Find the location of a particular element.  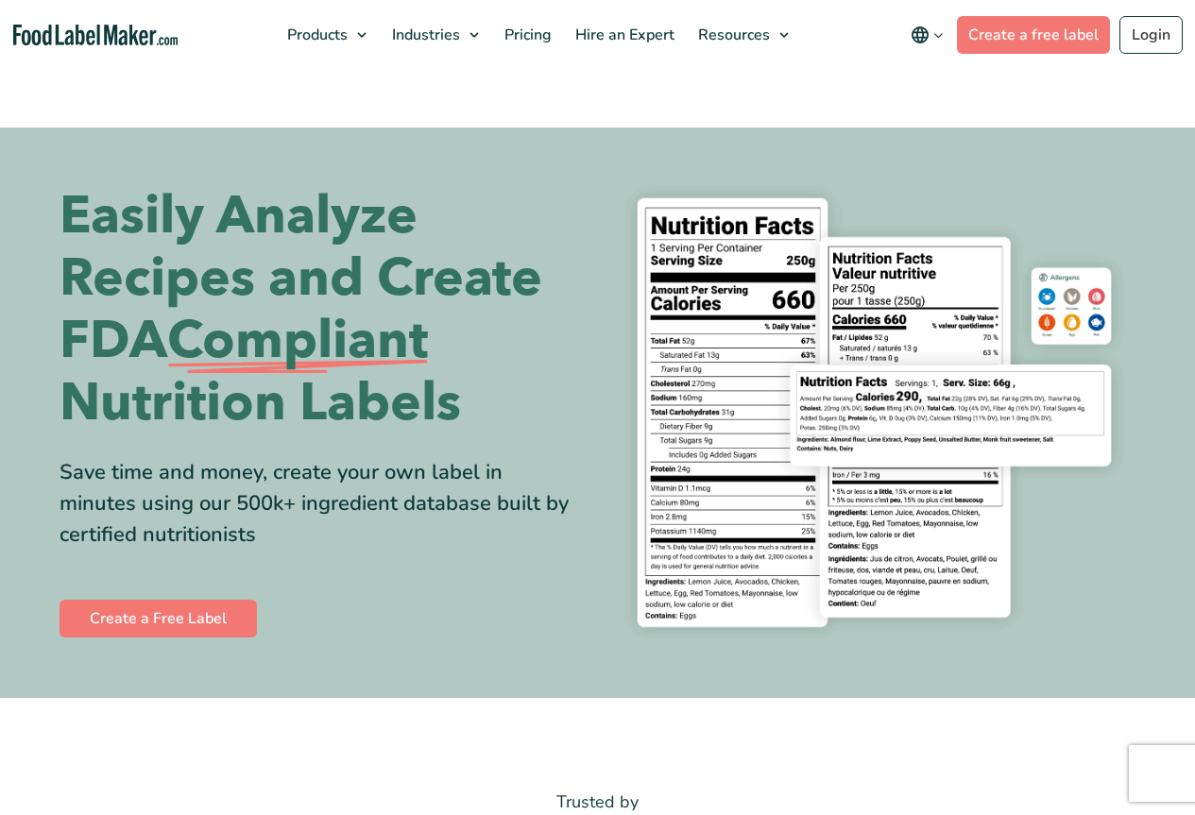

span: Resources is located at coordinates (732, 35).